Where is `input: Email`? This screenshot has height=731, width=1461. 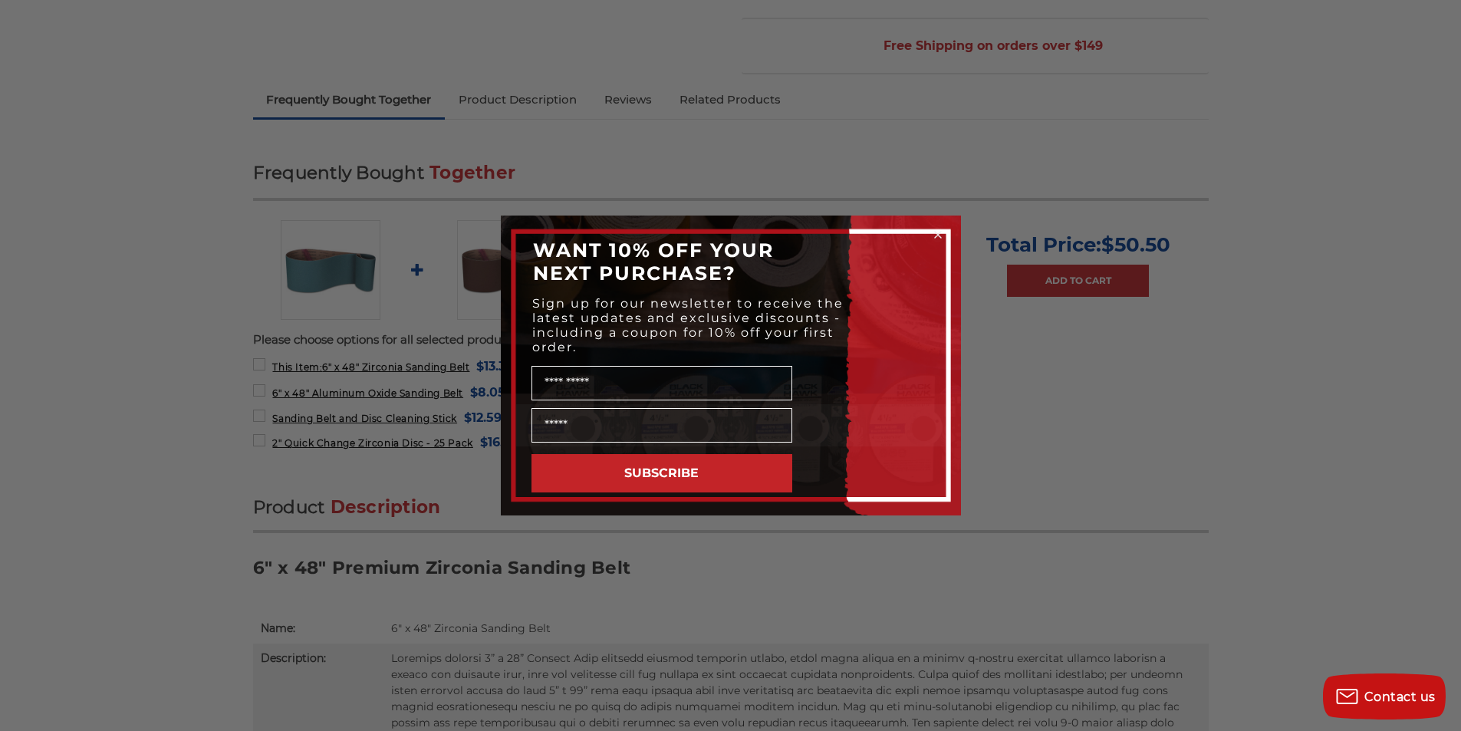
input: Email is located at coordinates (662, 425).